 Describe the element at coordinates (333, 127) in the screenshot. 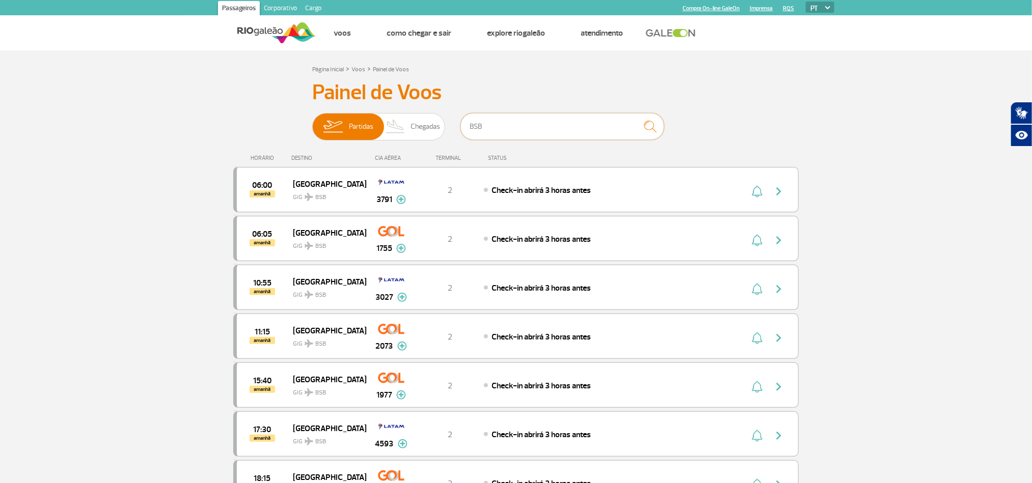

I see `img: slider-embarque` at that location.